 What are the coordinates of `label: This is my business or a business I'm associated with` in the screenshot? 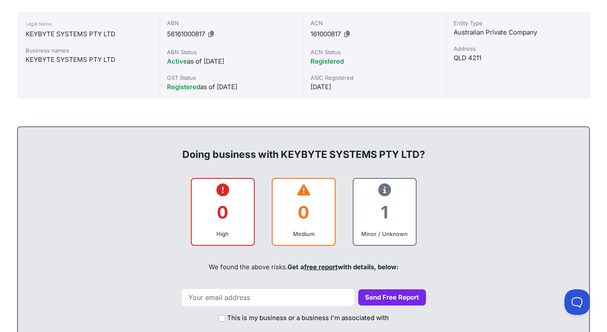 It's located at (308, 318).